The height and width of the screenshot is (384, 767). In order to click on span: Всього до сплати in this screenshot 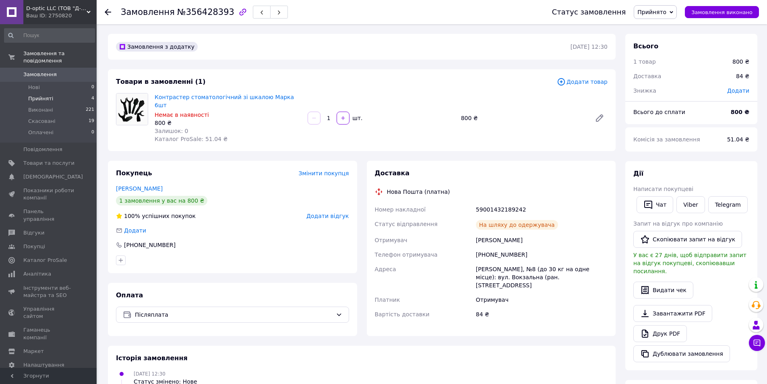, I will do `click(659, 112)`.